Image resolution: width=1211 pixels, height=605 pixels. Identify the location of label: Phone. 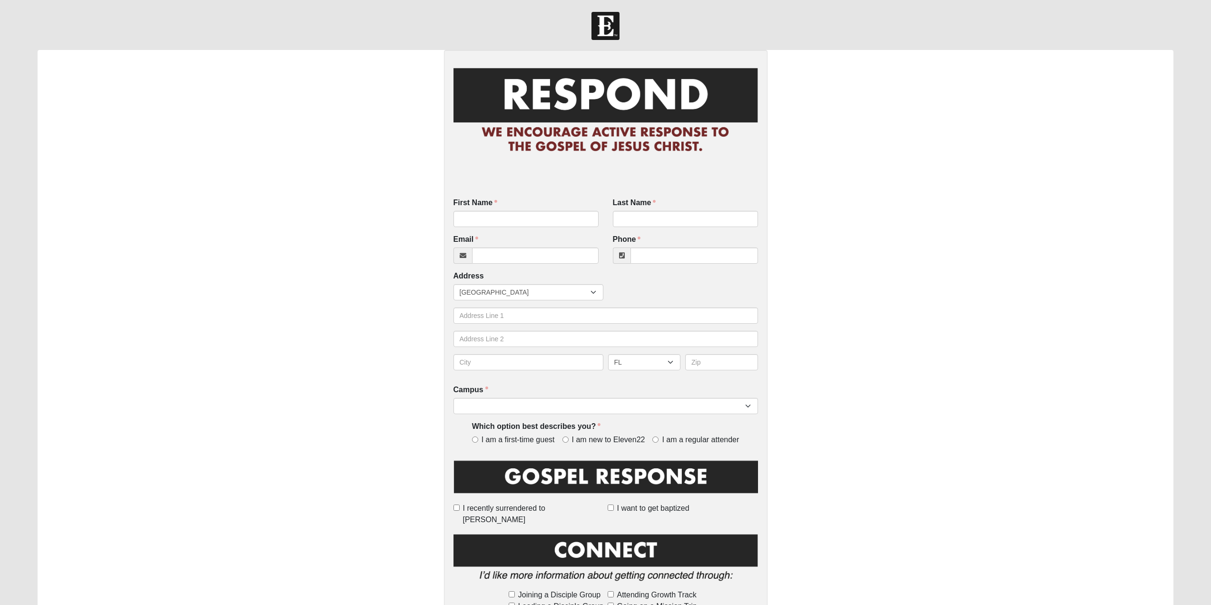
(626, 239).